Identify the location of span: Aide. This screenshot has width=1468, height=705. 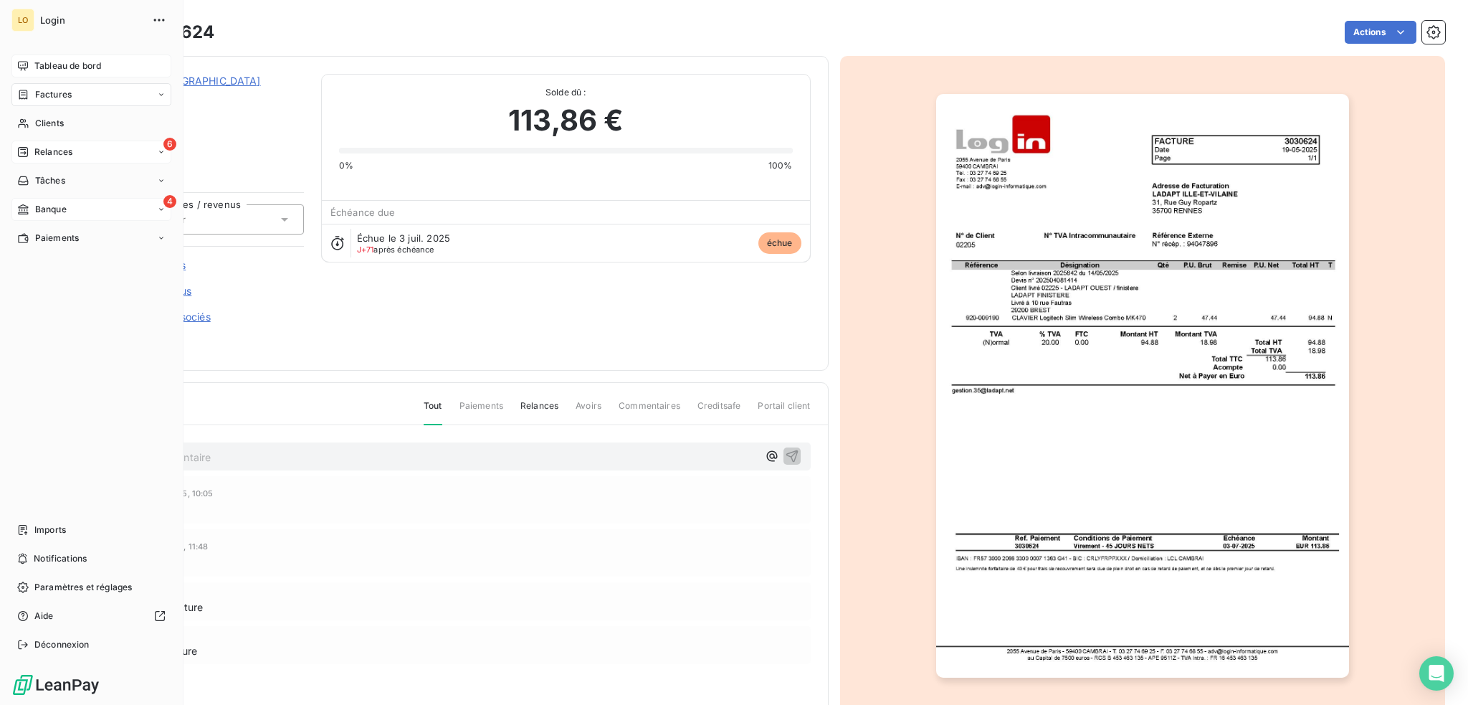
(44, 616).